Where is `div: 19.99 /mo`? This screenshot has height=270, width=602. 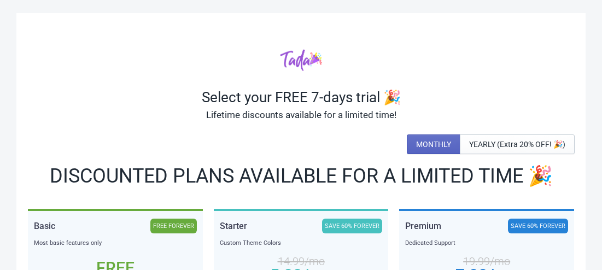
div: 19.99 /mo is located at coordinates (486, 261).